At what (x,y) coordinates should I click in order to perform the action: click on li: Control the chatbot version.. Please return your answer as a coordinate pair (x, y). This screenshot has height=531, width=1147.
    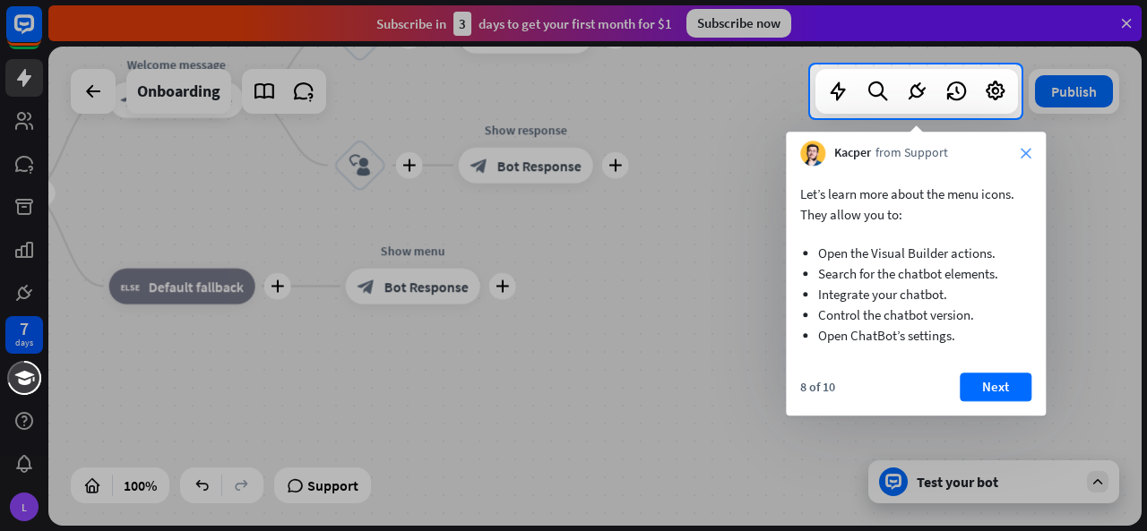
    Looking at the image, I should click on (916, 315).